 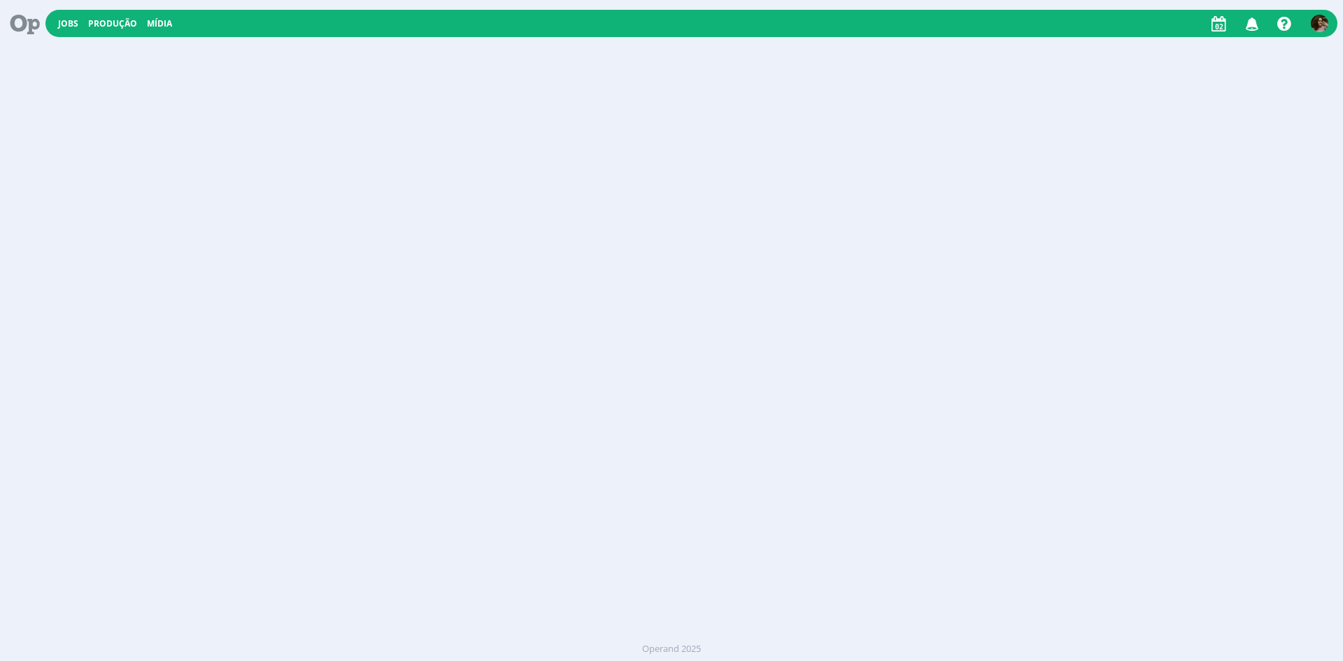 What do you see at coordinates (159, 23) in the screenshot?
I see `a: Mídia` at bounding box center [159, 23].